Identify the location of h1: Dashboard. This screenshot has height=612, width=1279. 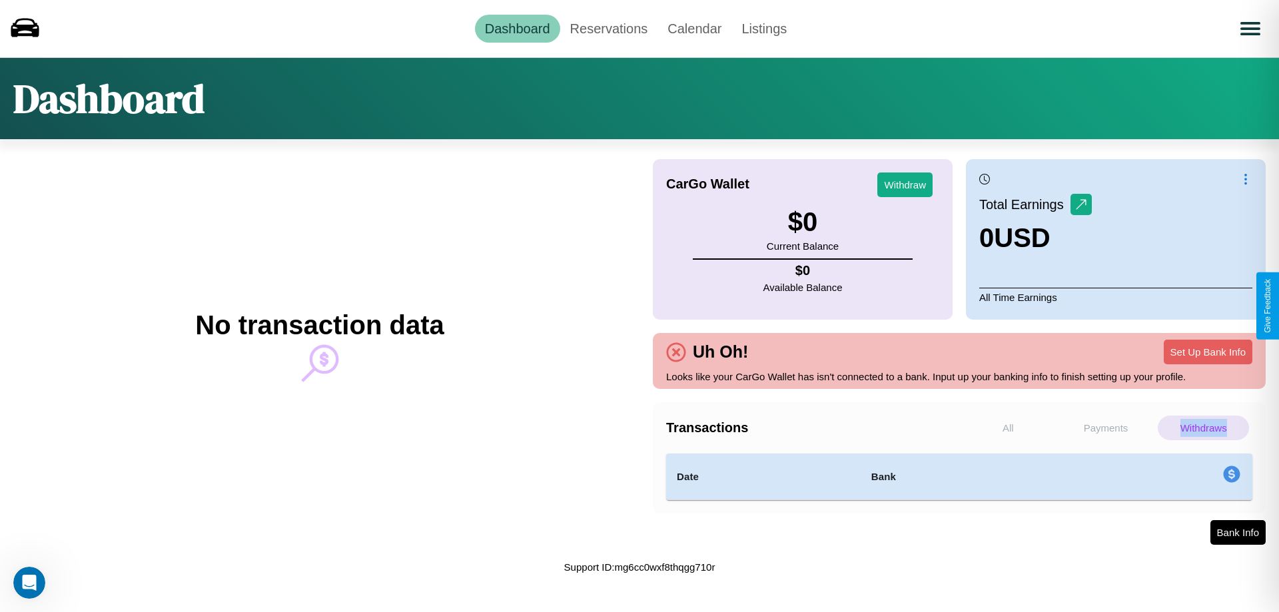
(109, 99).